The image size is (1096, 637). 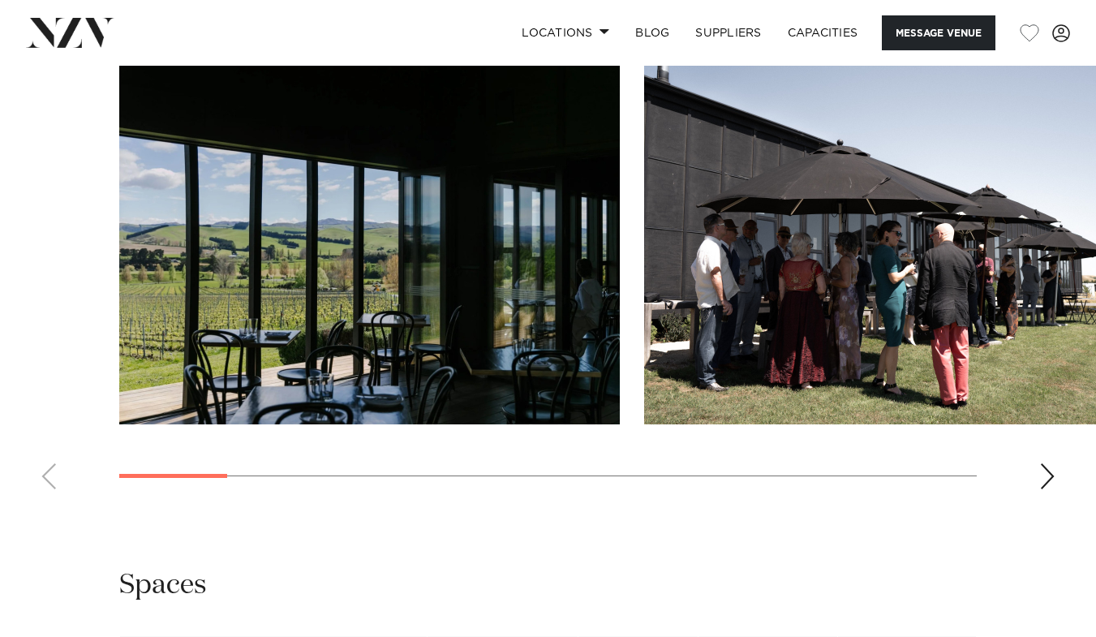 What do you see at coordinates (822, 32) in the screenshot?
I see `a: Capacities` at bounding box center [822, 32].